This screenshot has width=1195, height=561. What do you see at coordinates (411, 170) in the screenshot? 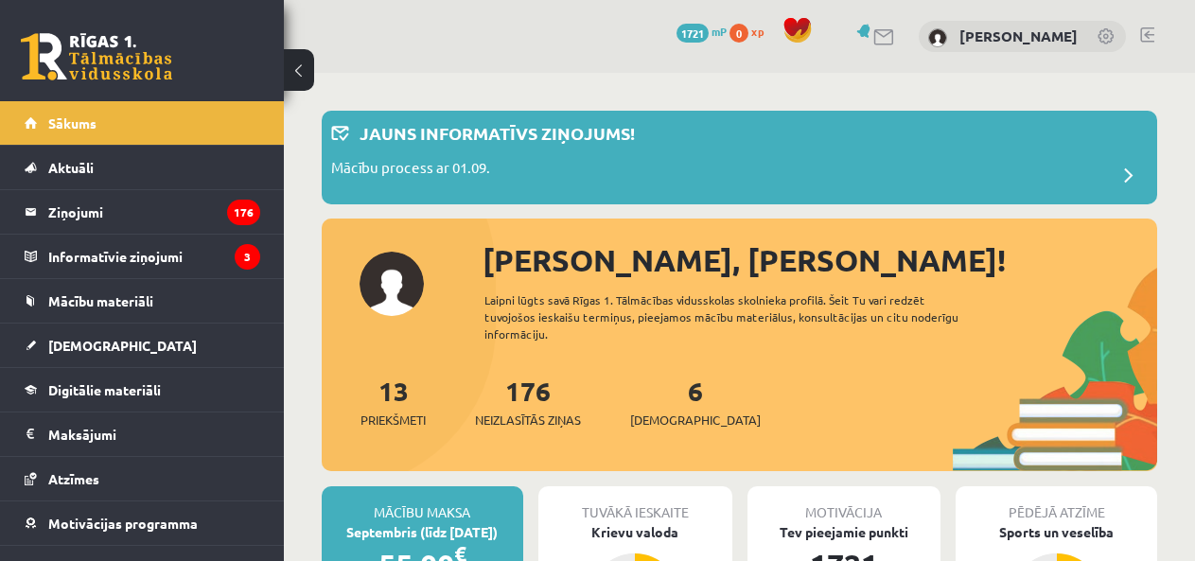
I see `p: Mācību process ar 01.09.` at bounding box center [411, 170].